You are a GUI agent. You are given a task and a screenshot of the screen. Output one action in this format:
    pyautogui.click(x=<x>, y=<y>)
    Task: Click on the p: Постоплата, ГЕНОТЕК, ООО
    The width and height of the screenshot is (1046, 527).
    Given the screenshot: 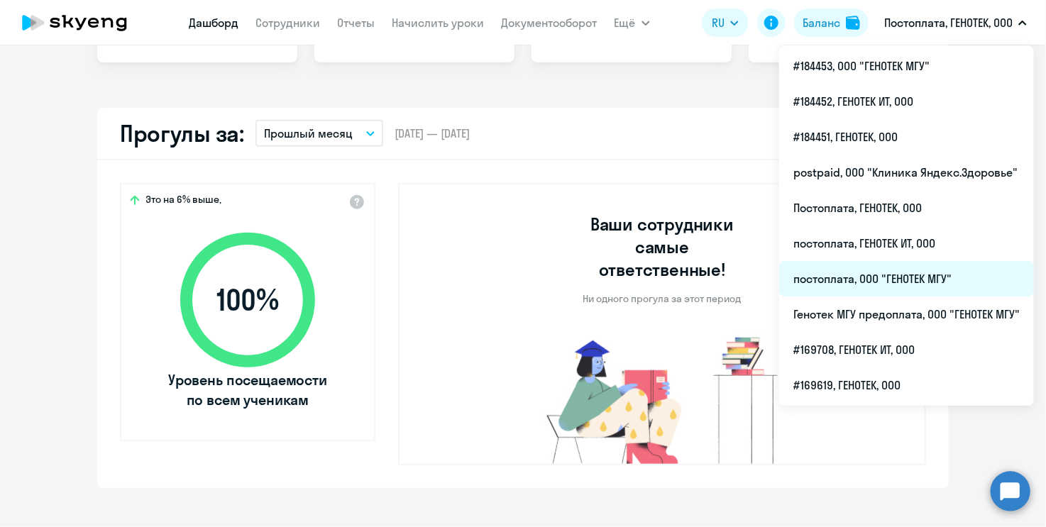 What is the action you would take?
    pyautogui.click(x=948, y=23)
    